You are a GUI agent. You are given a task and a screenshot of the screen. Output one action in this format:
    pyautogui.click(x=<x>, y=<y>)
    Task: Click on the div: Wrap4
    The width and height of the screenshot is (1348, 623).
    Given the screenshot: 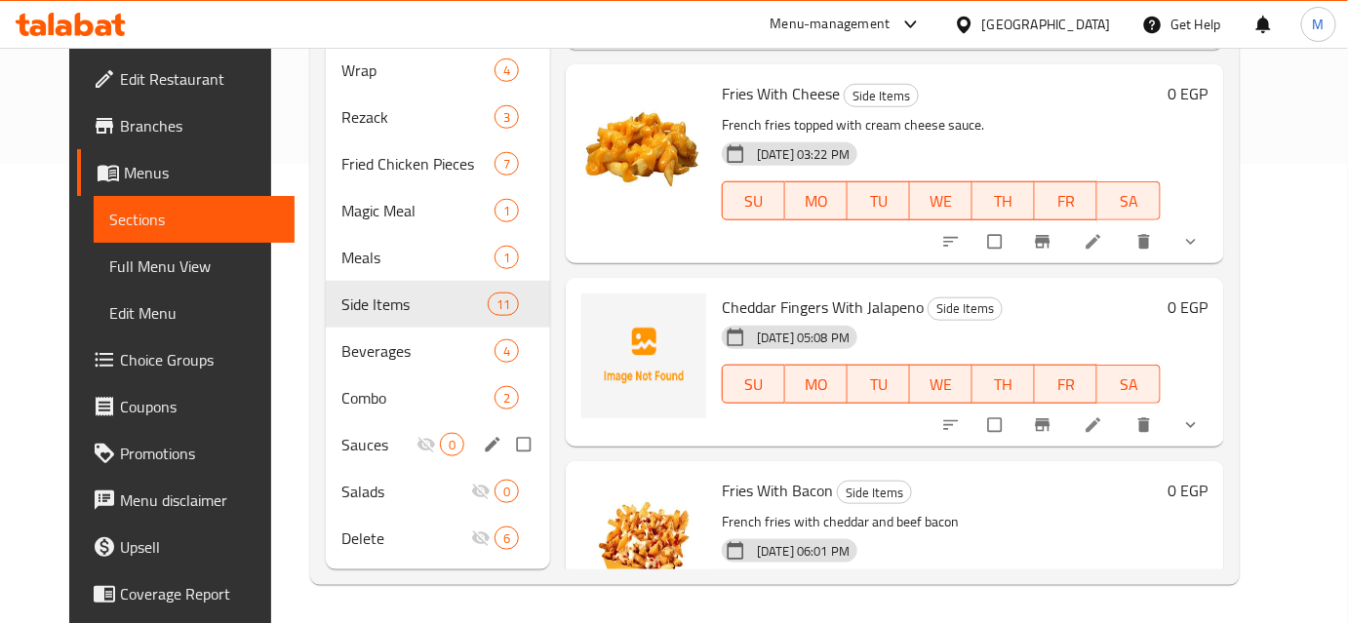 What is the action you would take?
    pyautogui.click(x=438, y=70)
    